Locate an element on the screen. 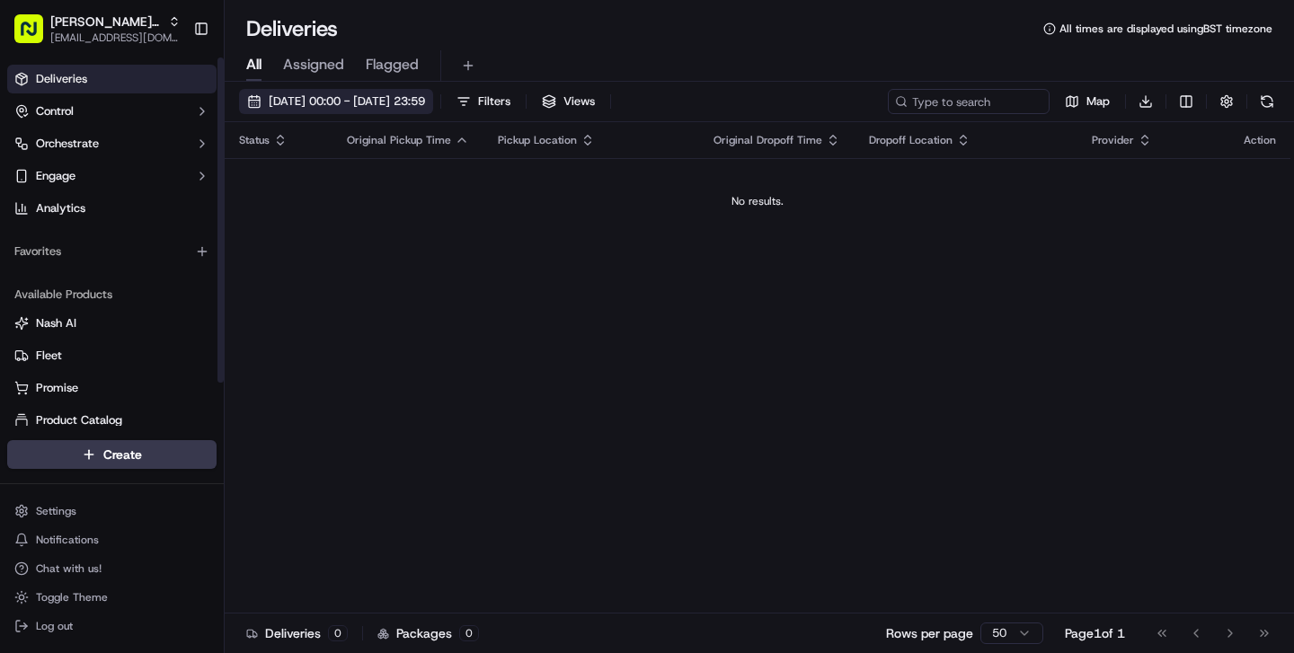  span: Engage is located at coordinates (56, 176).